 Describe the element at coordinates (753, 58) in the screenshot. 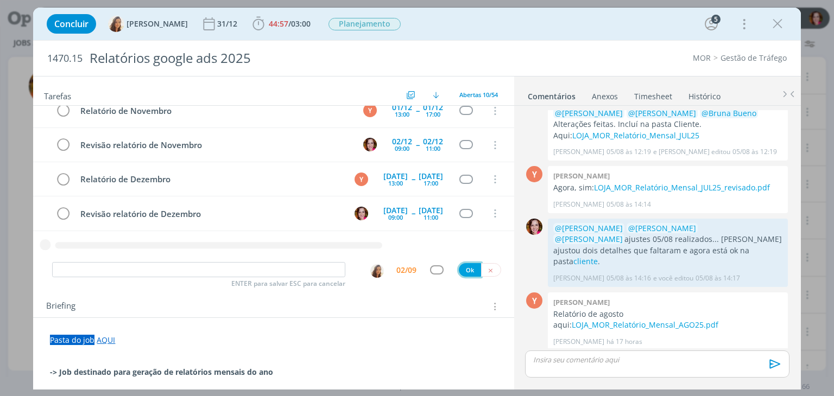

I see `a: Gestão de Tráfego` at that location.